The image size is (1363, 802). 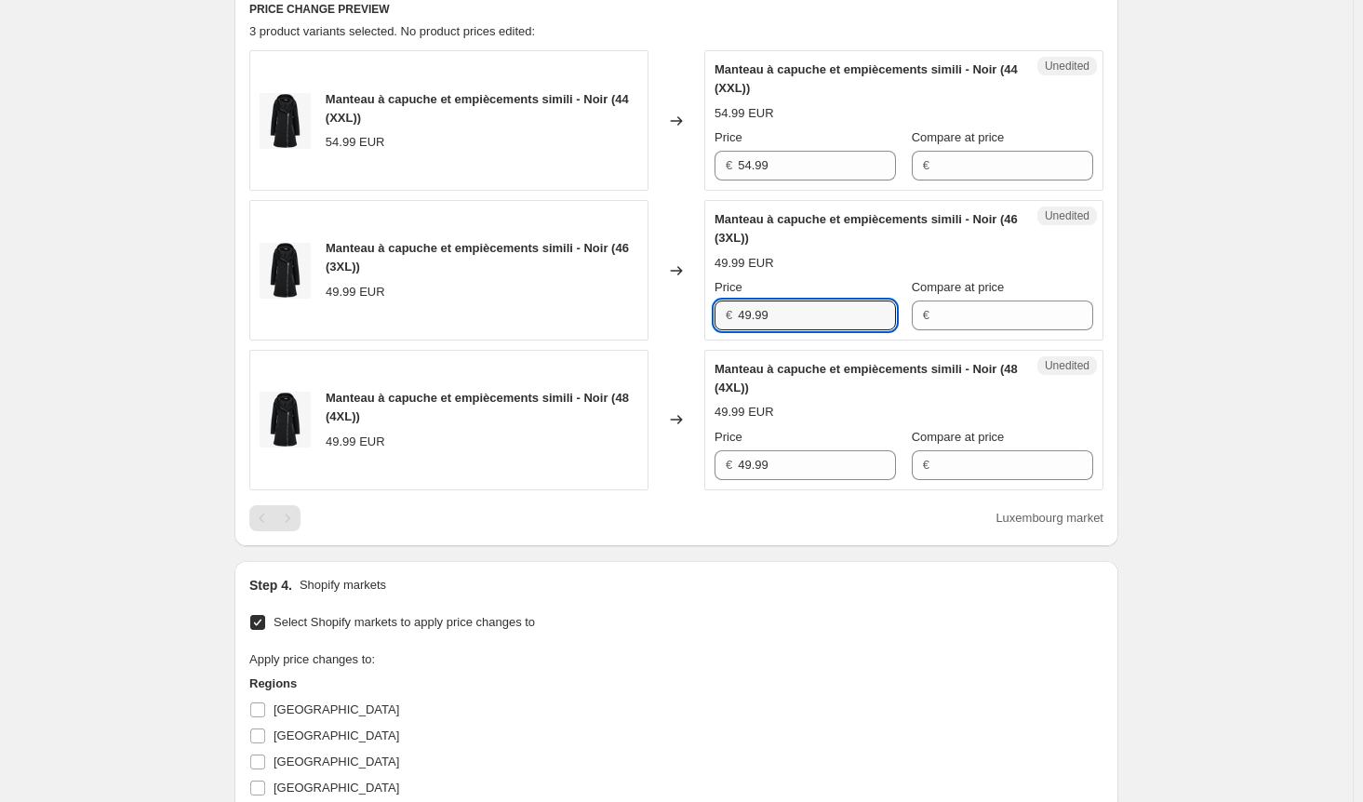 I want to click on span: Select Shopify markets to apply price changes to, so click(x=404, y=621).